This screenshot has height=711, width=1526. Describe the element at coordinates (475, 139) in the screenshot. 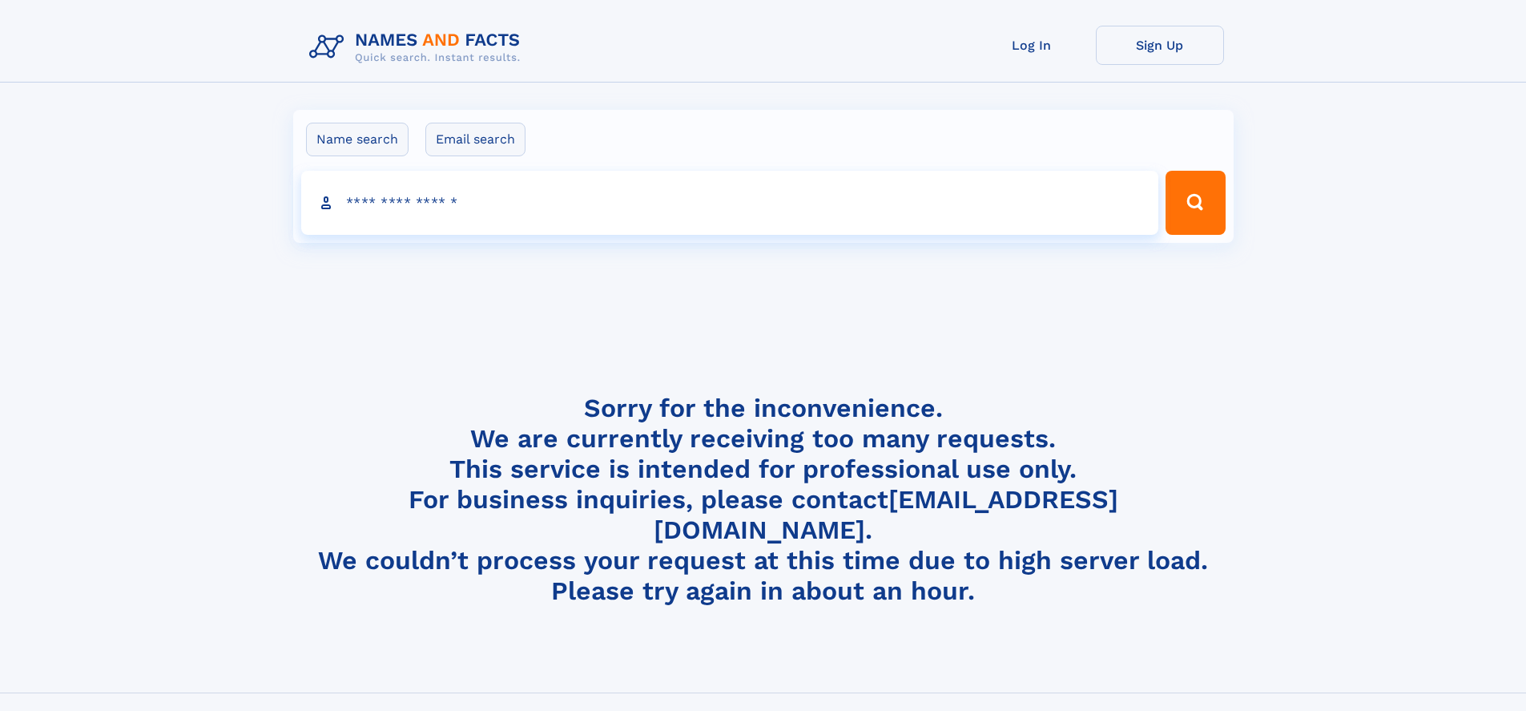

I see `label: Email search` at that location.